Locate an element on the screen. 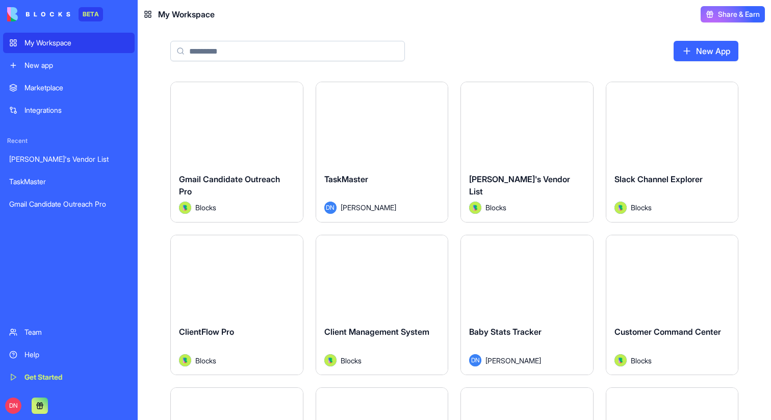 The image size is (771, 420). div: Marketplace is located at coordinates (76, 88).